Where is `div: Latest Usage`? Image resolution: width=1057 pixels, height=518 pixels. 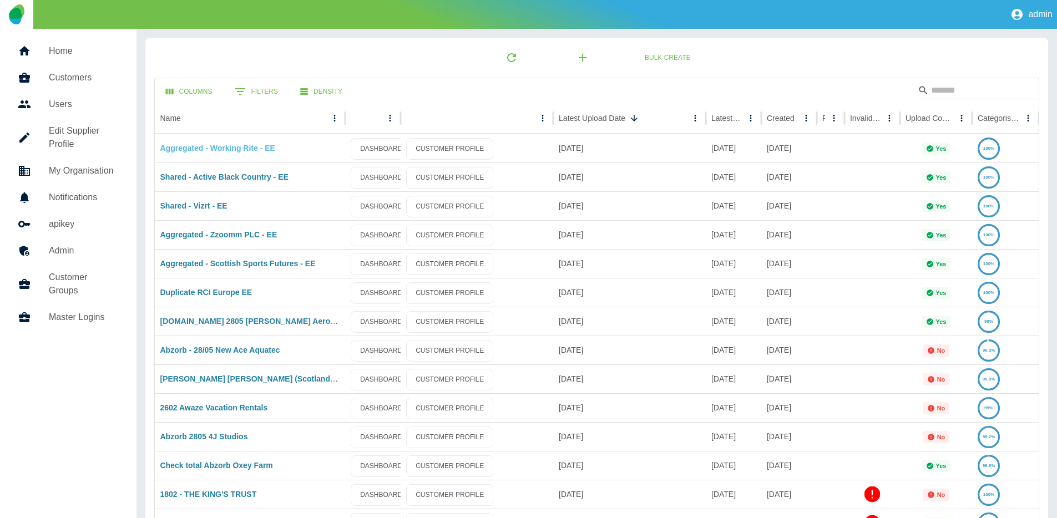
div: Latest Usage is located at coordinates (726, 118).